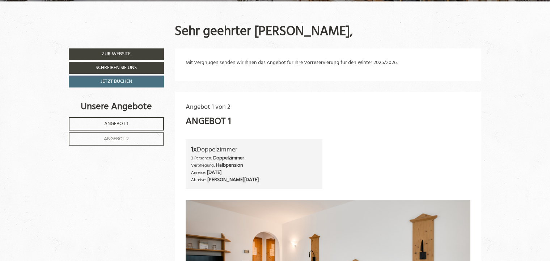  Describe the element at coordinates (229, 165) in the screenshot. I see `b: Halbpension` at that location.